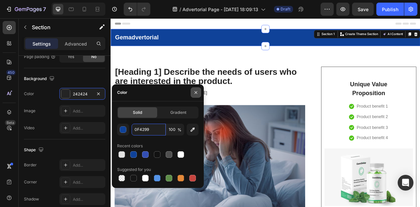 The height and width of the screenshot is (207, 420). What do you see at coordinates (332, 152) in the screenshot?
I see `p: Product benefit 4` at bounding box center [332, 152].